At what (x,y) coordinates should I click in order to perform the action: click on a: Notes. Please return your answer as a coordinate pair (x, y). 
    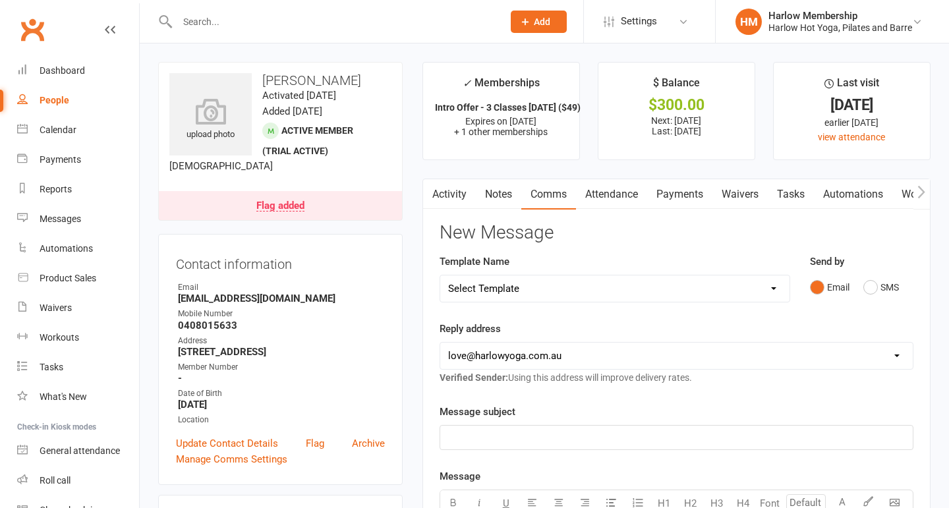
    Looking at the image, I should click on (498, 194).